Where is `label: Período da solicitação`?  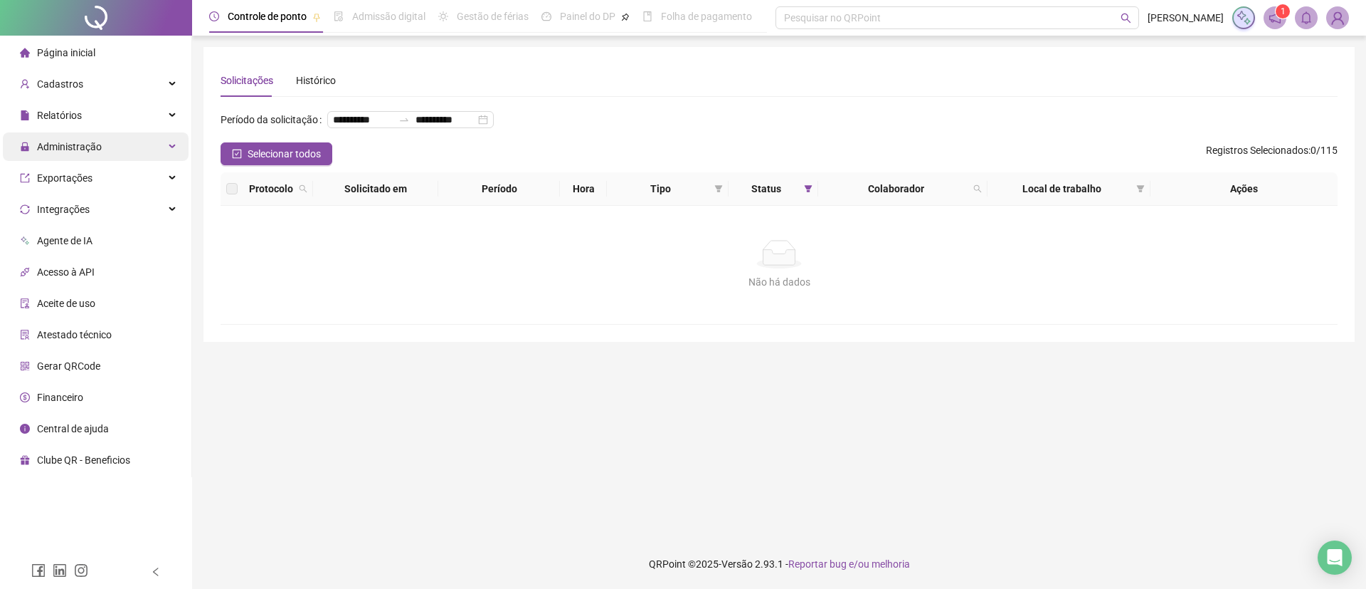
label: Período da solicitação is located at coordinates (274, 120).